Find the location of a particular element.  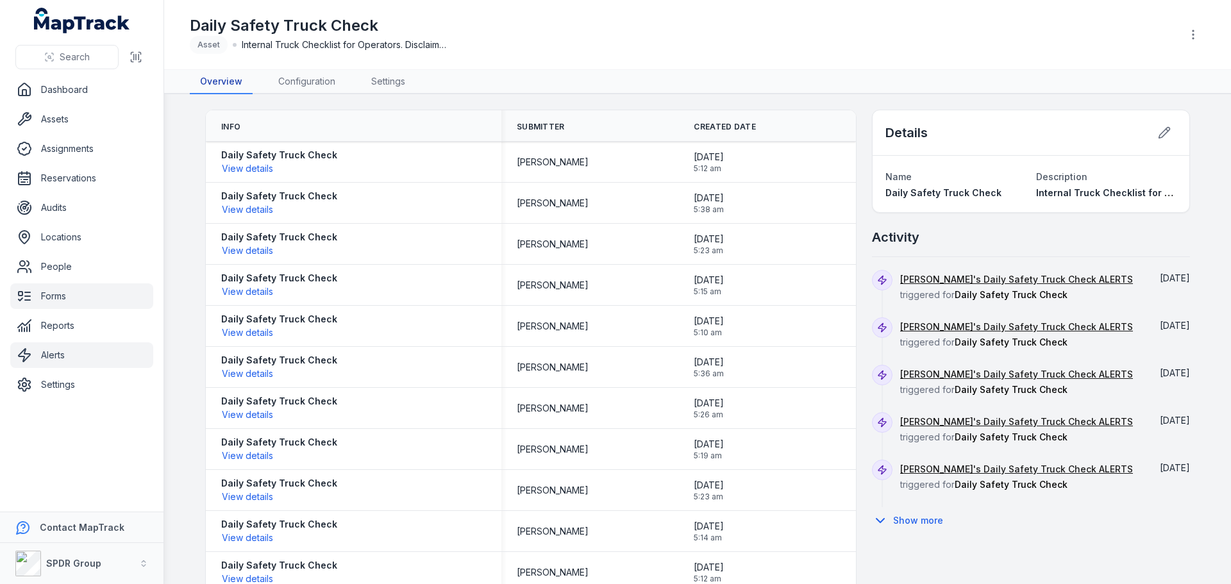

span: 5:15 am is located at coordinates (708, 292).